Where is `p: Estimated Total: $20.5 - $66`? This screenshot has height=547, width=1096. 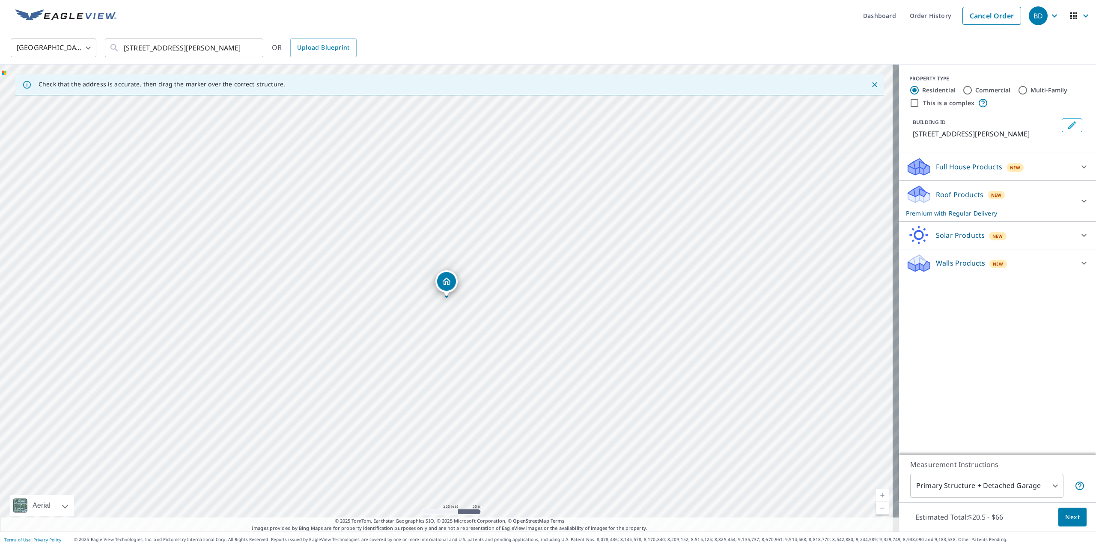 p: Estimated Total: $20.5 - $66 is located at coordinates (959, 517).